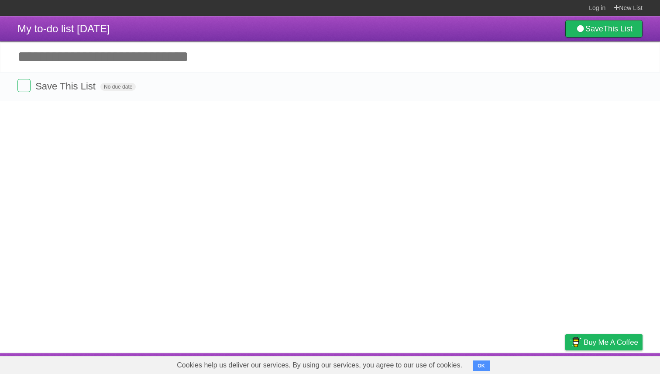 The image size is (660, 374). I want to click on label: Done, so click(24, 86).